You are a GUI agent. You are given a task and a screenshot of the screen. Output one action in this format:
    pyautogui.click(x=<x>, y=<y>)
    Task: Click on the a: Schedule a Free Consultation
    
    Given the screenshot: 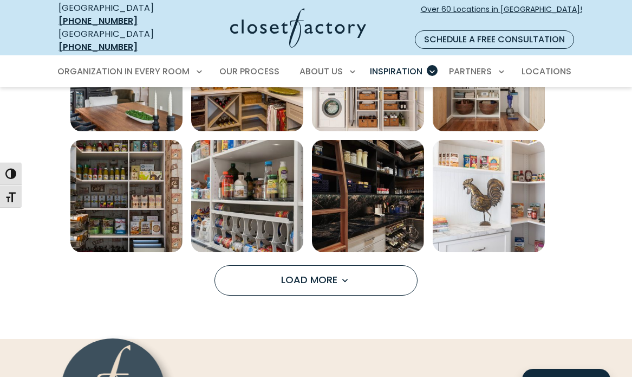 What is the action you would take?
    pyautogui.click(x=495, y=40)
    